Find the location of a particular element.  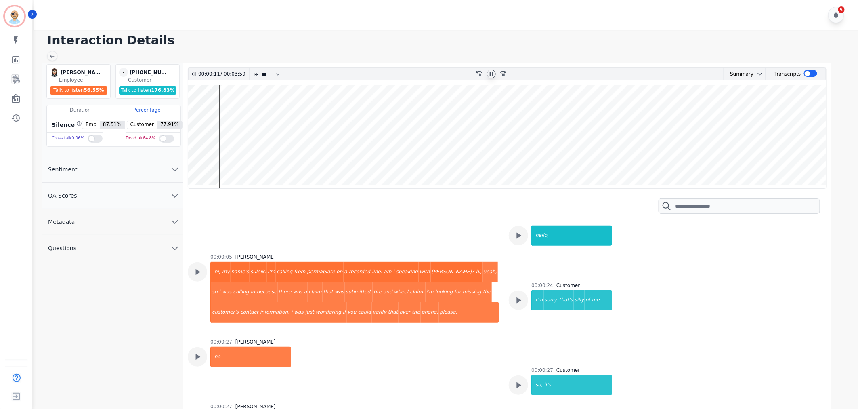

span: 176.83 % is located at coordinates (163, 90).